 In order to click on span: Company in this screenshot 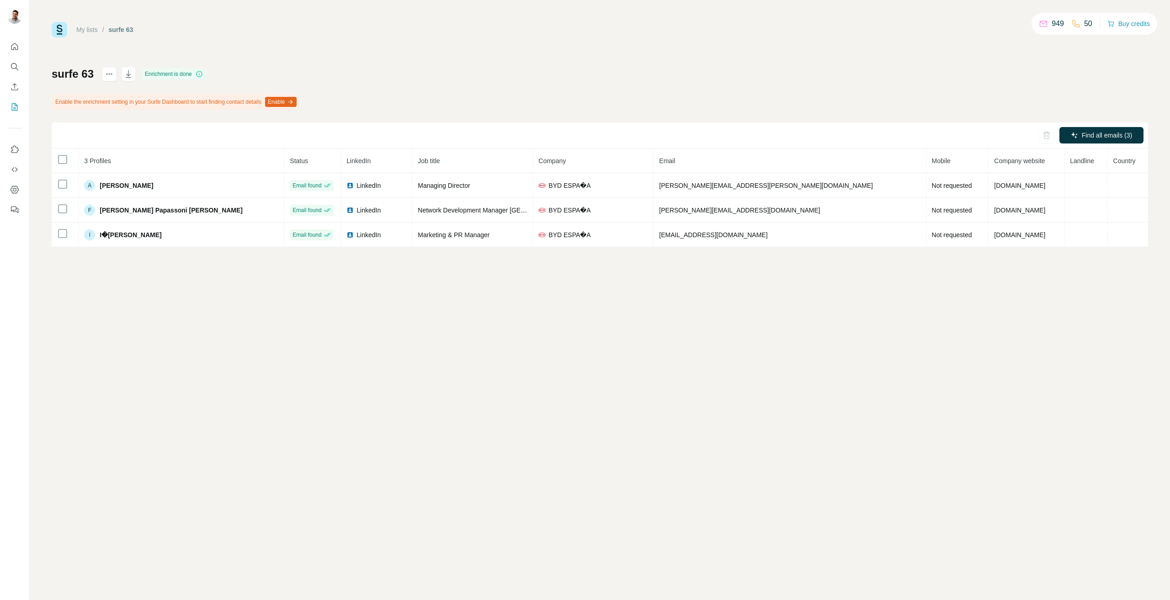, I will do `click(552, 161)`.